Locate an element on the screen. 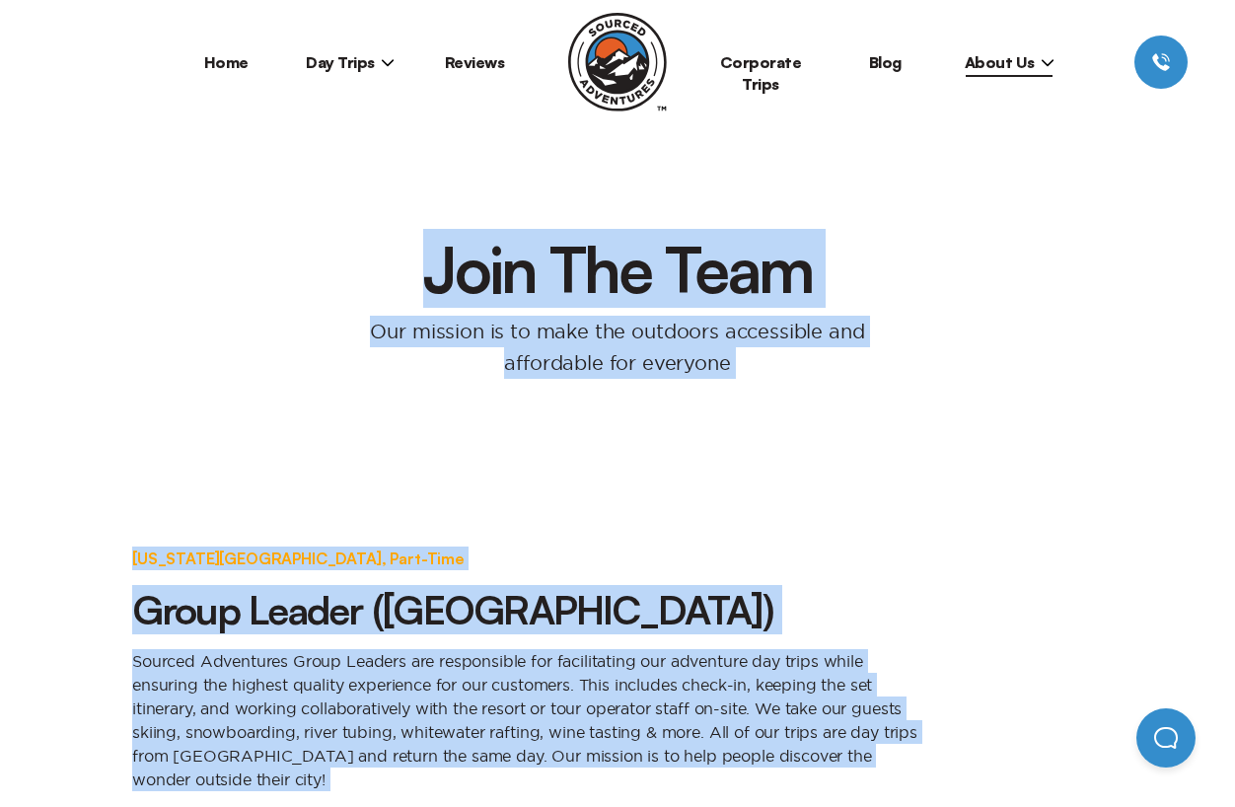  p: Our mission is to make the outdoors accessible and affordable for everyone is located at coordinates (617, 347).